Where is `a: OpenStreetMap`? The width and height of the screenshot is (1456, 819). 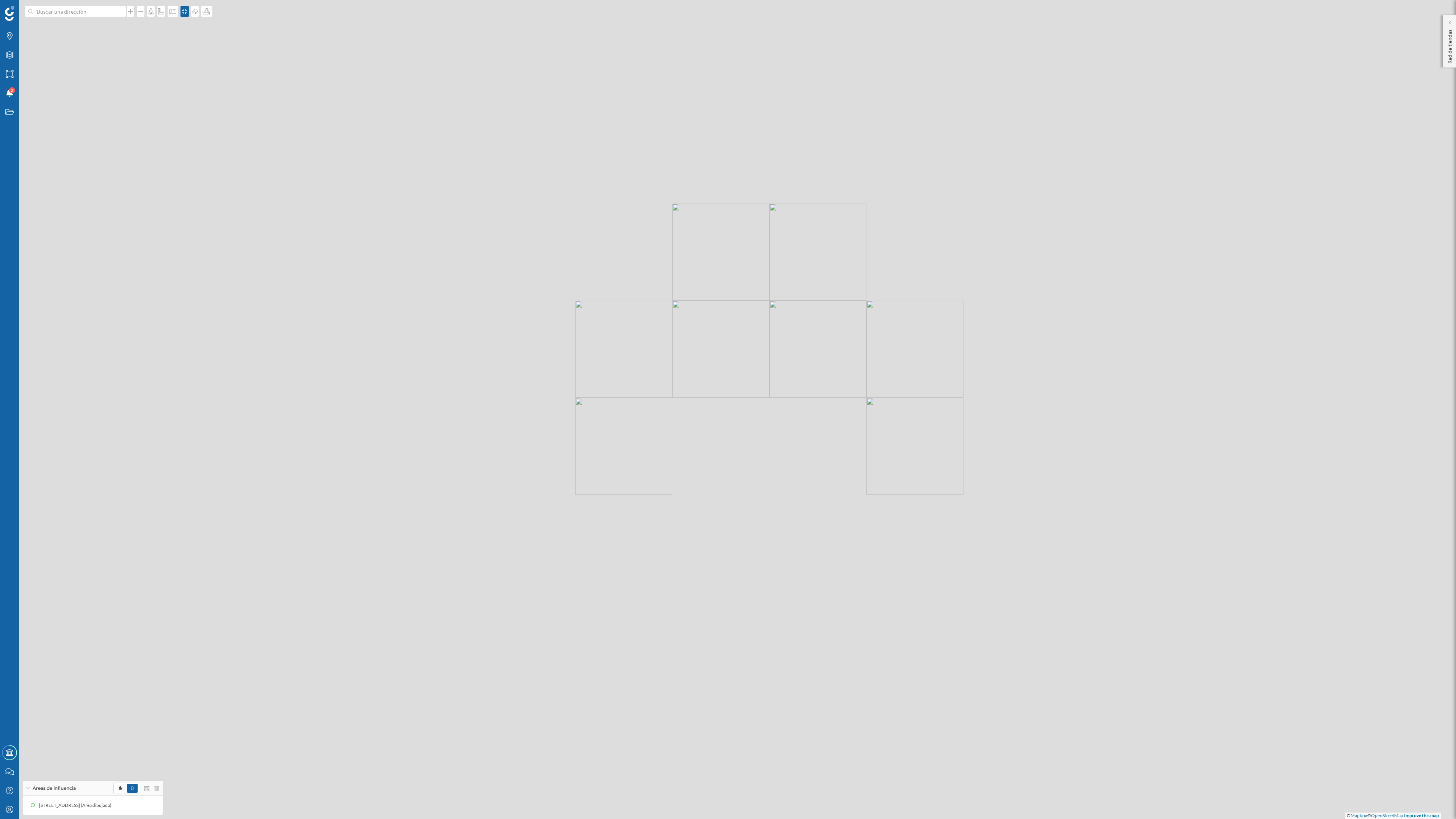 a: OpenStreetMap is located at coordinates (1386, 815).